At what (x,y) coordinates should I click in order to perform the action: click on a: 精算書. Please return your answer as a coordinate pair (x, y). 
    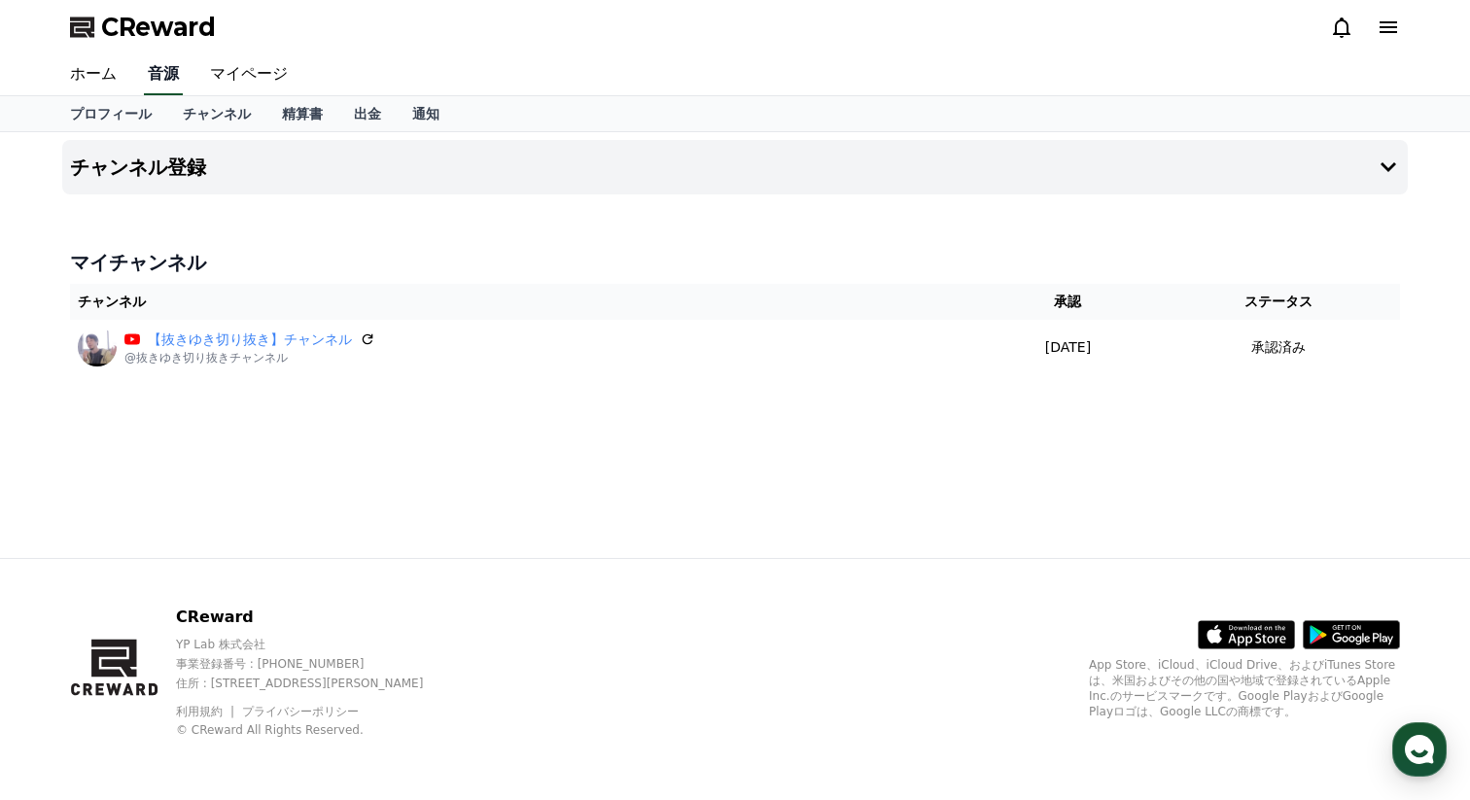
    Looking at the image, I should click on (302, 114).